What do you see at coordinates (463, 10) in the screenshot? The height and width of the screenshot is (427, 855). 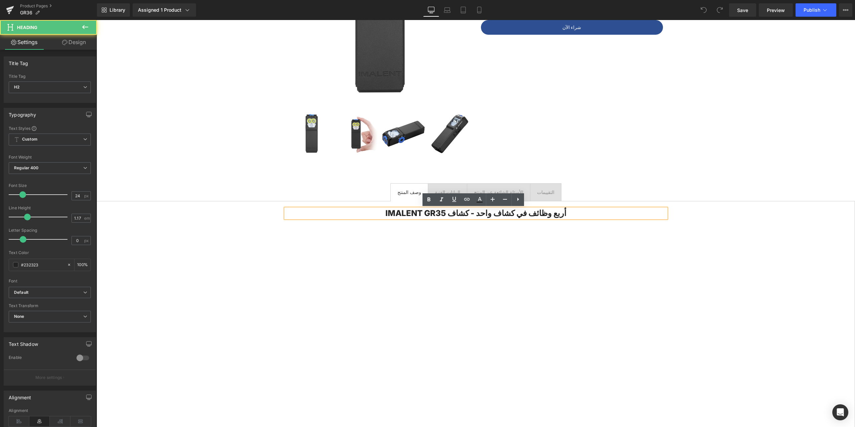 I see `a: Tablet` at bounding box center [463, 10].